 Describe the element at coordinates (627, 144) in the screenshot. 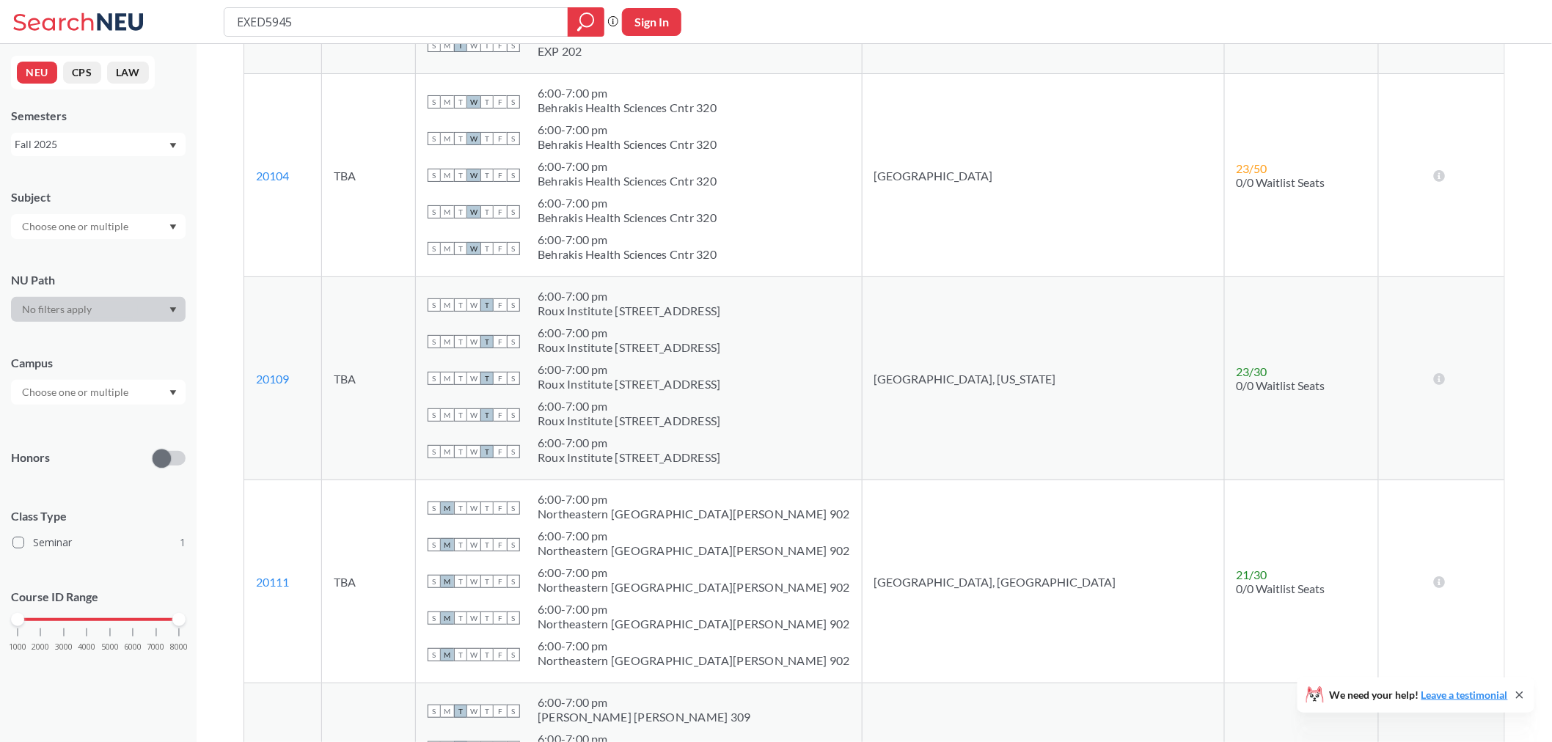

I see `div: Behrakis Health Sciences Cntr 320` at that location.